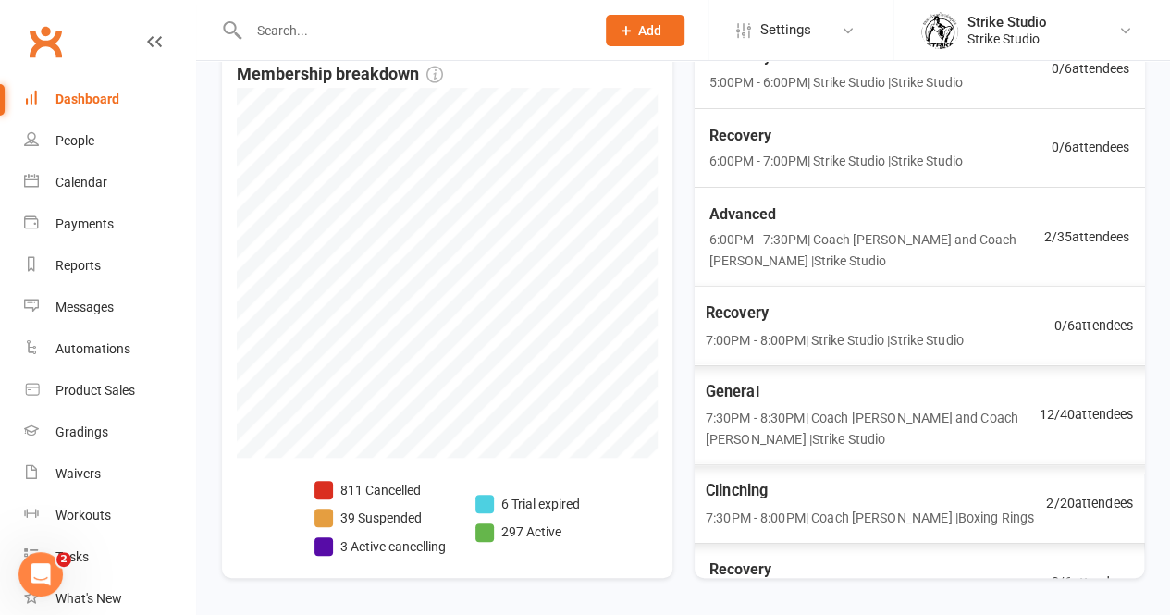 This screenshot has height=615, width=1170. What do you see at coordinates (109, 99) in the screenshot?
I see `a: Dashboard` at bounding box center [109, 99].